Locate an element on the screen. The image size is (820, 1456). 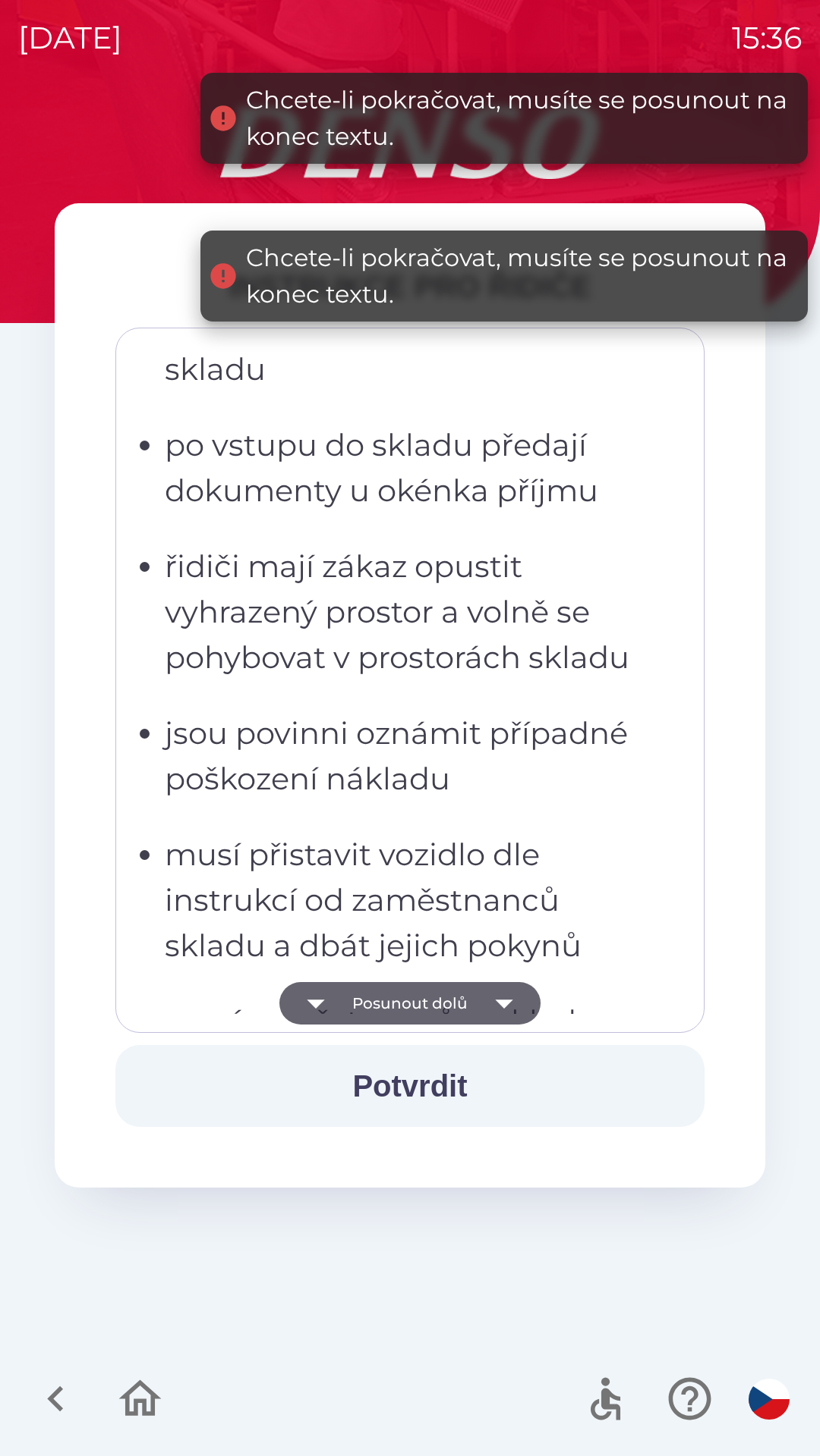
img: cs flag is located at coordinates (769, 1400).